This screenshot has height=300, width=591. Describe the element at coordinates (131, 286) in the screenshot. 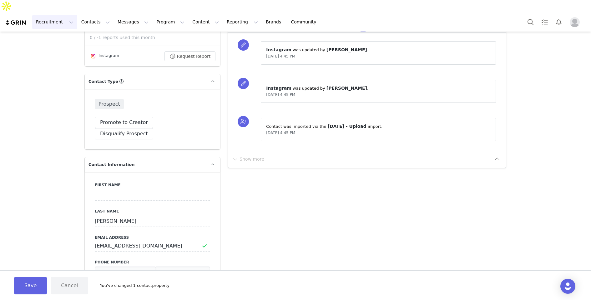

I see `div: You've changed 1 contact` at that location.